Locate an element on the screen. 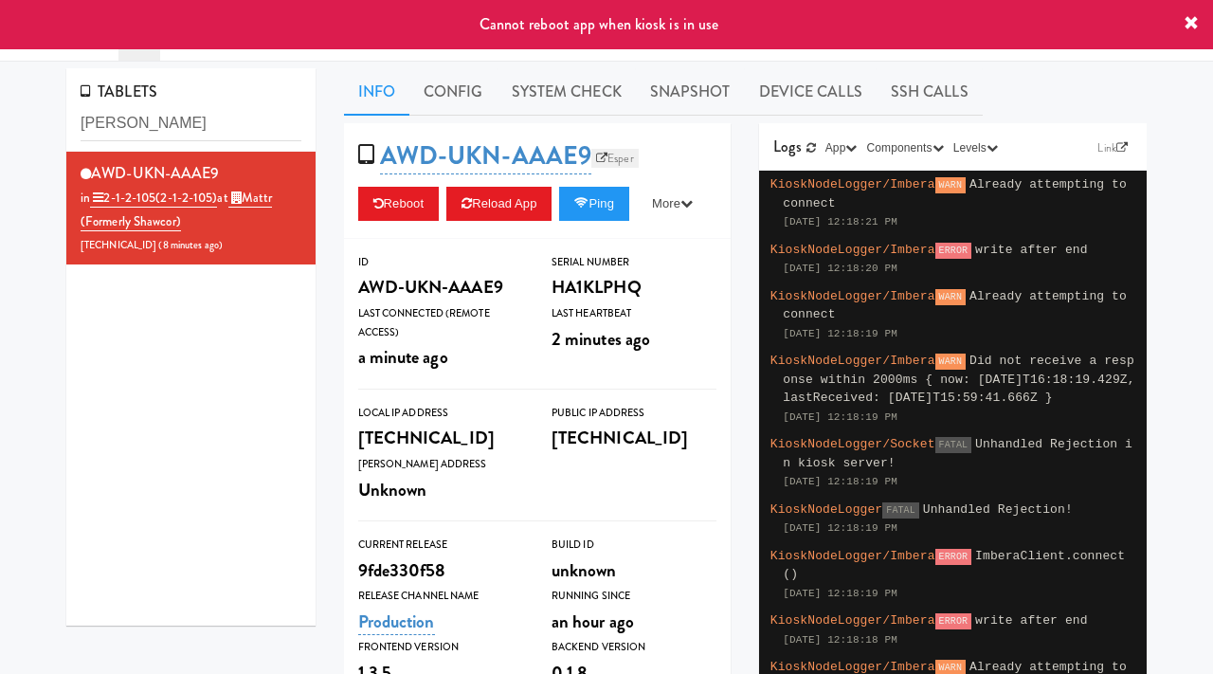  div: Backend Version is located at coordinates (634, 647).